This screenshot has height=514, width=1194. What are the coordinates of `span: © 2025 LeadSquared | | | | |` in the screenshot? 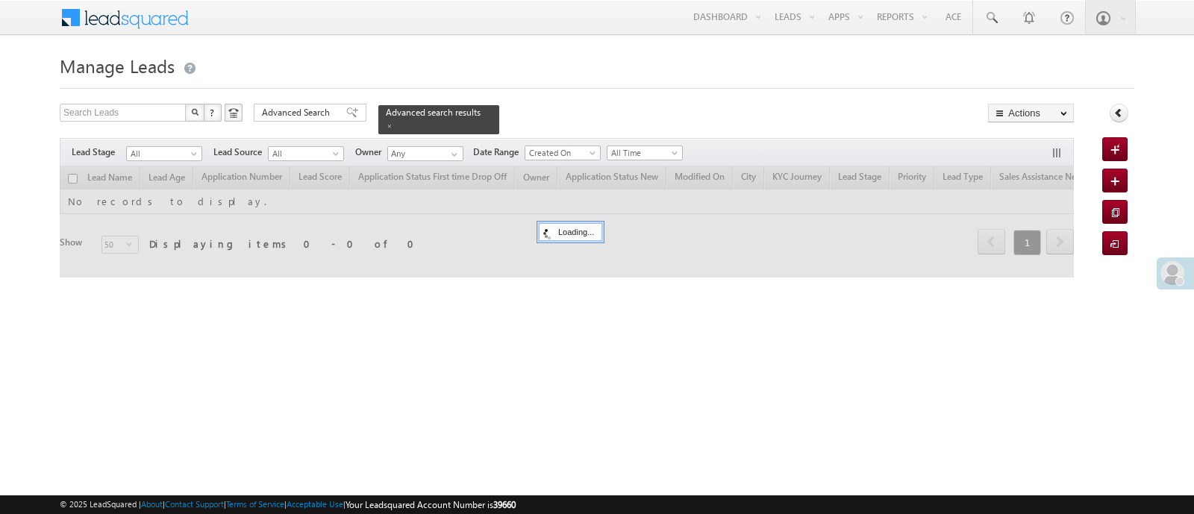 It's located at (287, 504).